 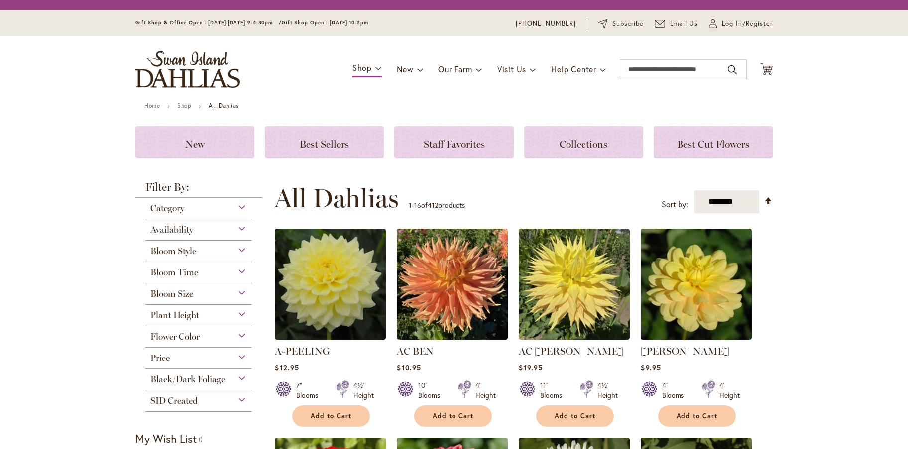 I want to click on span: Visit Us, so click(x=512, y=69).